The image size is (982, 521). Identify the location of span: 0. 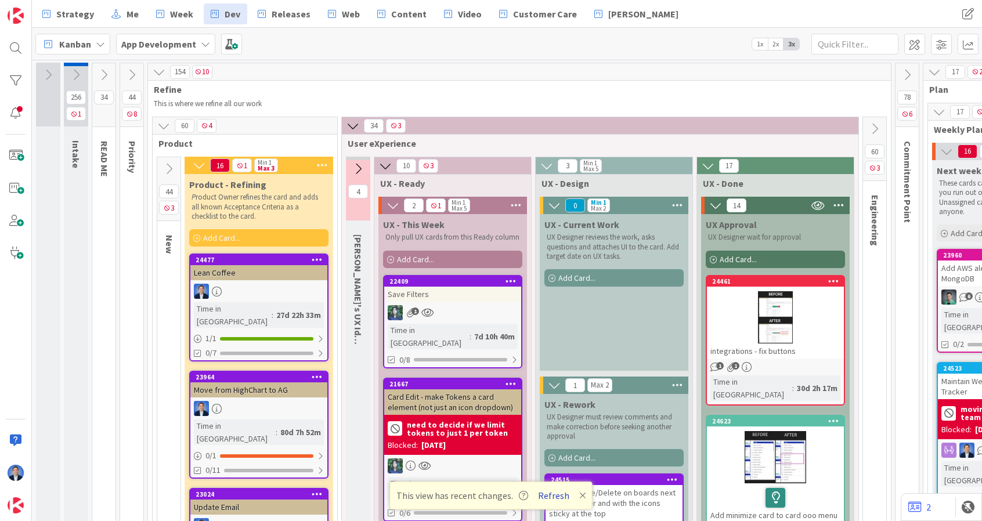
(575, 205).